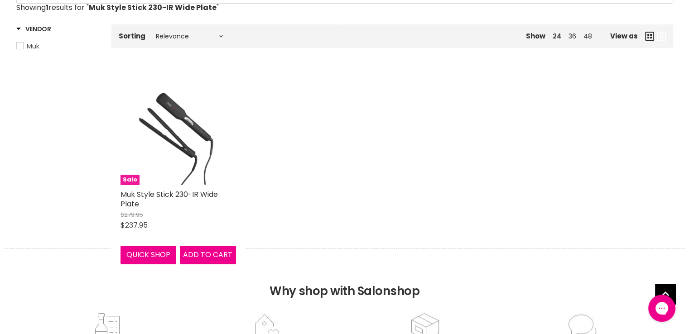  Describe the element at coordinates (665, 294) in the screenshot. I see `a: Back to top` at that location.